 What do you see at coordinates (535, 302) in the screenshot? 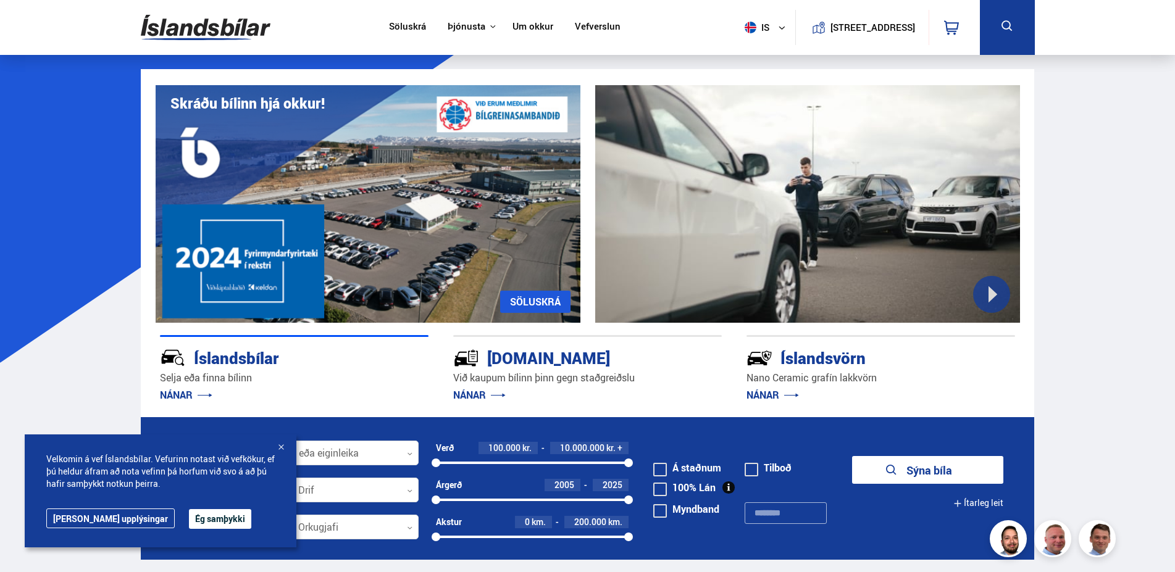
I see `a: SÖLUSKRÁ` at bounding box center [535, 302].